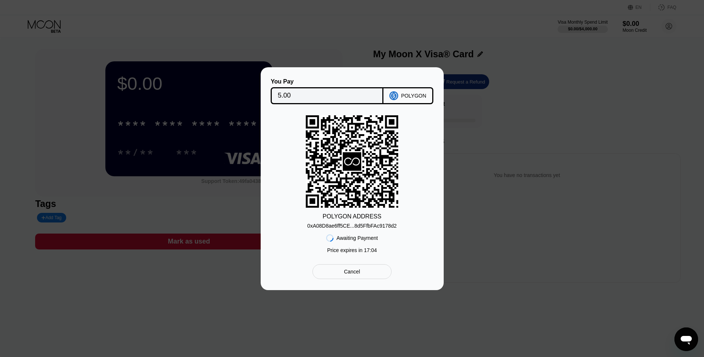  What do you see at coordinates (352, 217) in the screenshot?
I see `div: POLYGON ADDRESS` at bounding box center [352, 217].